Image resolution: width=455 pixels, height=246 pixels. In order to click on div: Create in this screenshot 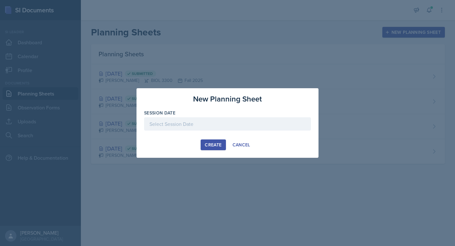, I will do `click(213, 145)`.